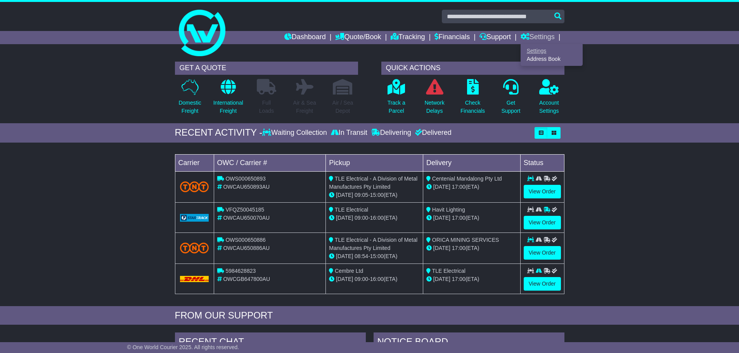 The image size is (739, 353). What do you see at coordinates (246, 248) in the screenshot?
I see `span: OWCAU650886AU` at bounding box center [246, 248].